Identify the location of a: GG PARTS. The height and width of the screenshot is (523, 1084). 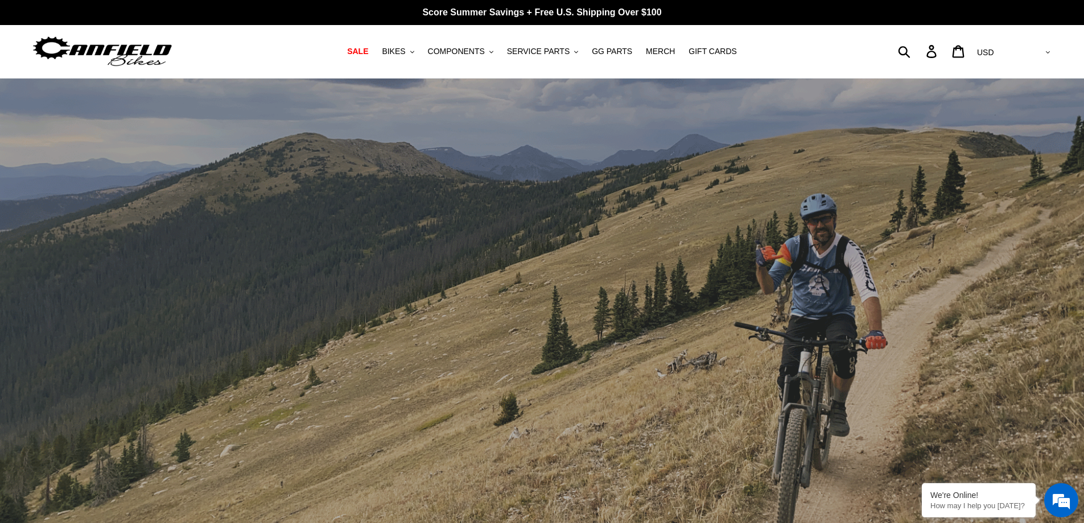
(611, 51).